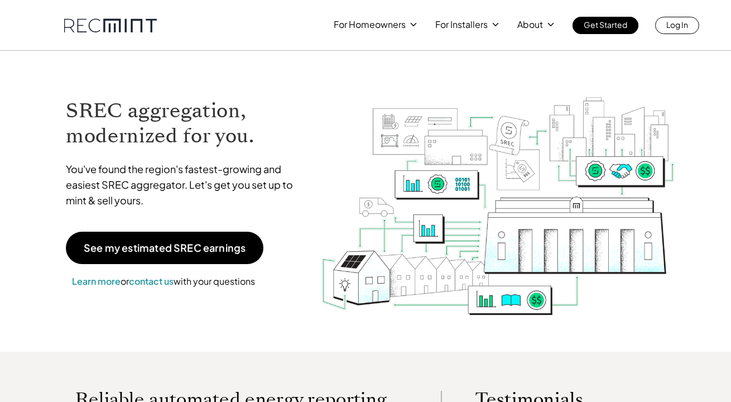 Image resolution: width=731 pixels, height=402 pixels. Describe the element at coordinates (369, 25) in the screenshot. I see `p: For Homeowners` at that location.